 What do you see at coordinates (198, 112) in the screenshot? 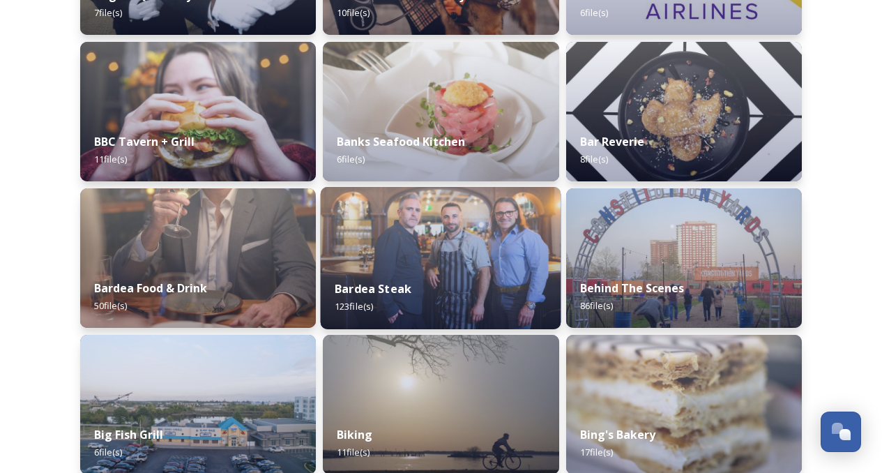
I see `img: 2189c9aa-c8db-4c05-af4b-2ec74e51895a.jpg` at bounding box center [198, 112].